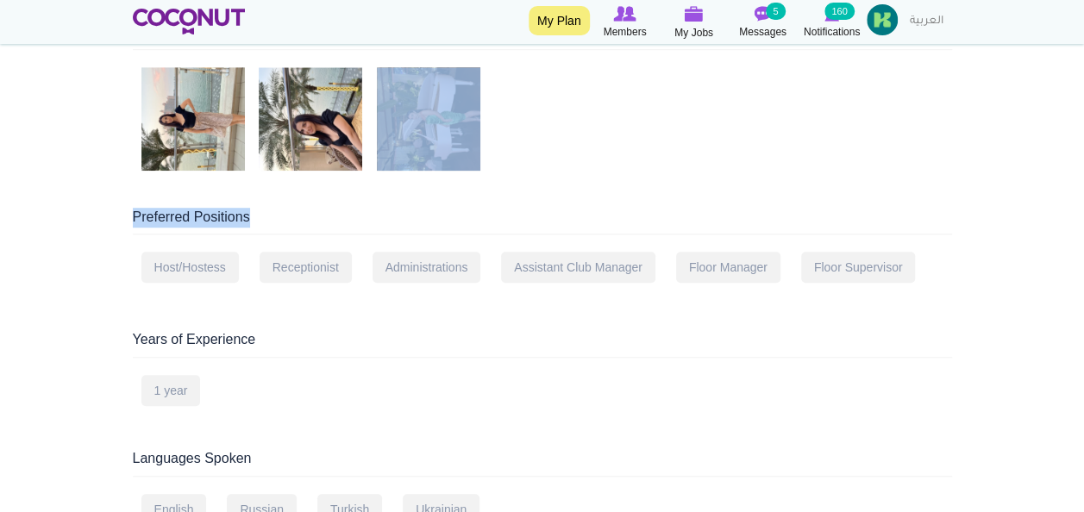 The width and height of the screenshot is (1084, 512). What do you see at coordinates (559, 21) in the screenshot?
I see `a: My Plan` at bounding box center [559, 21].